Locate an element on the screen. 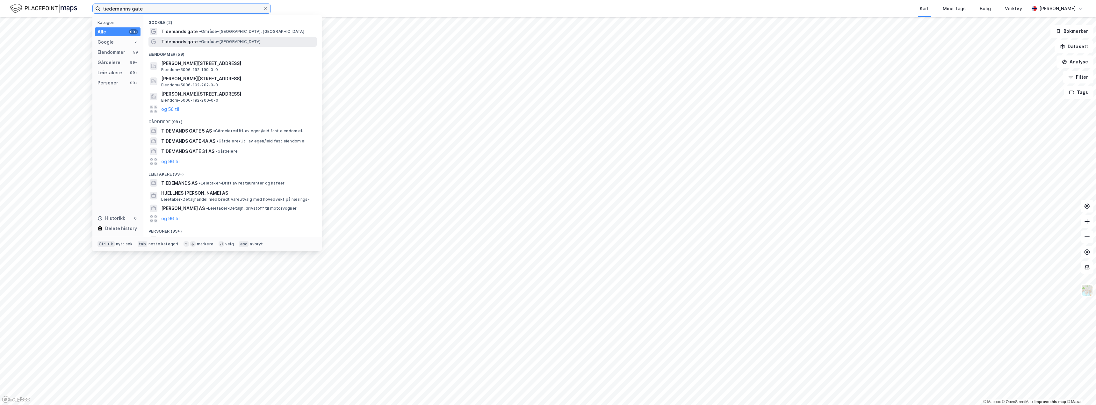 The image size is (1096, 405). div: Delete history is located at coordinates (121, 228).